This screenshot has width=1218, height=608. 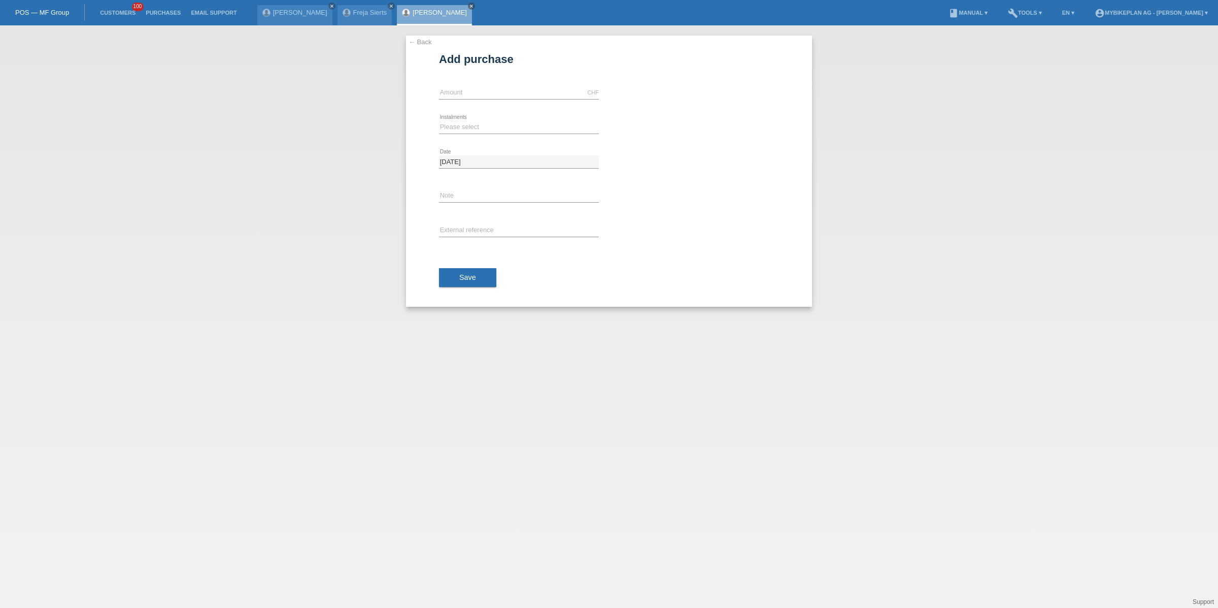 What do you see at coordinates (954, 13) in the screenshot?
I see `i: book` at bounding box center [954, 13].